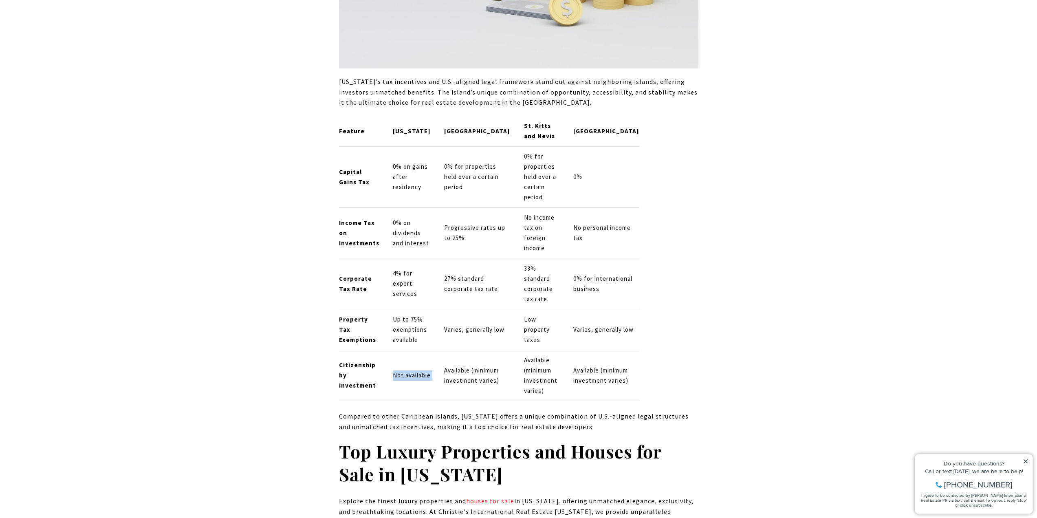 The width and height of the screenshot is (1037, 518). I want to click on p: 0% on dividends and interest, so click(411, 233).